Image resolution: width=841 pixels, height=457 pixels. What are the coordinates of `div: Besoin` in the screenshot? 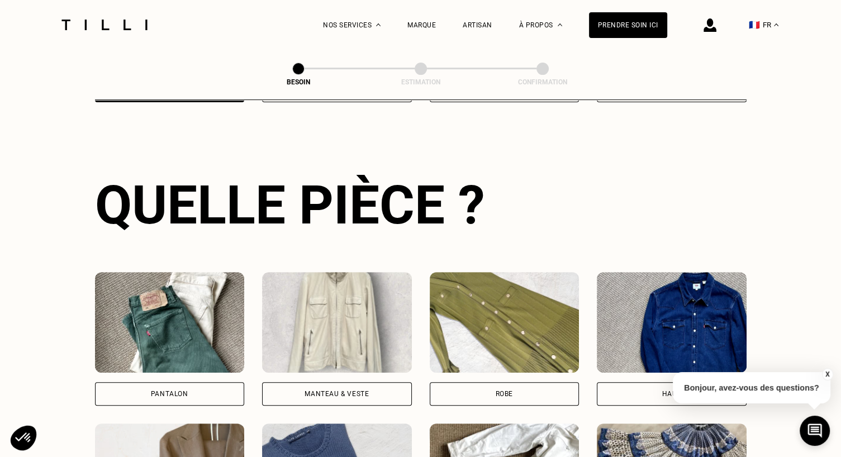 It's located at (298, 82).